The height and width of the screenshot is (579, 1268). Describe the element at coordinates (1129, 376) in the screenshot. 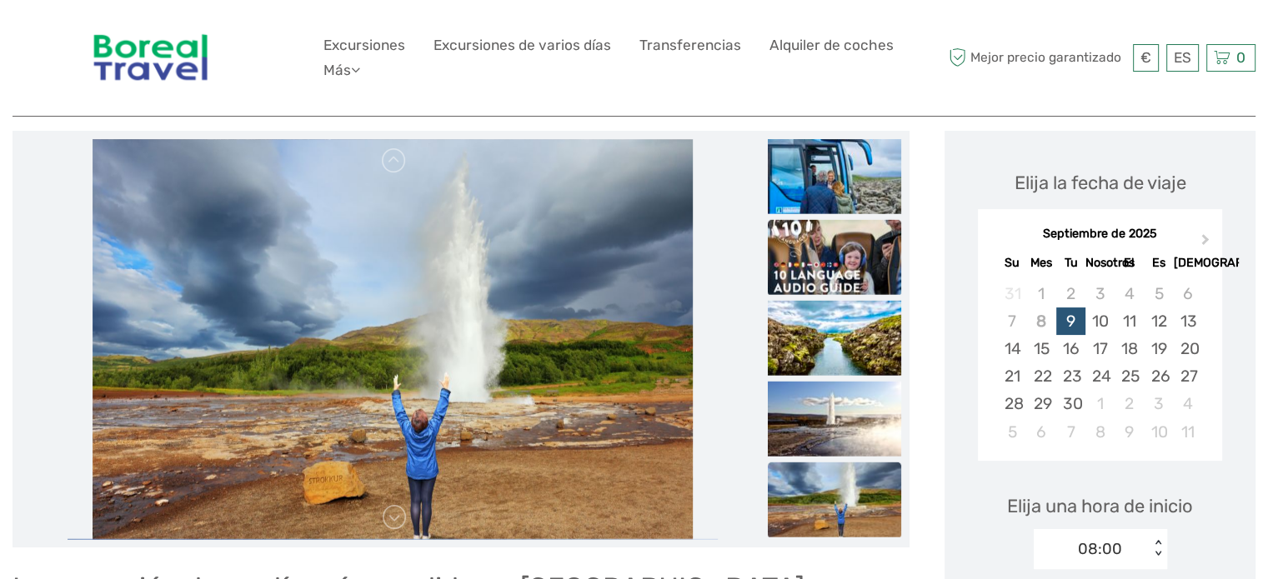

I see `div: Elija el jueves 25 de septiembre de 2025` at that location.